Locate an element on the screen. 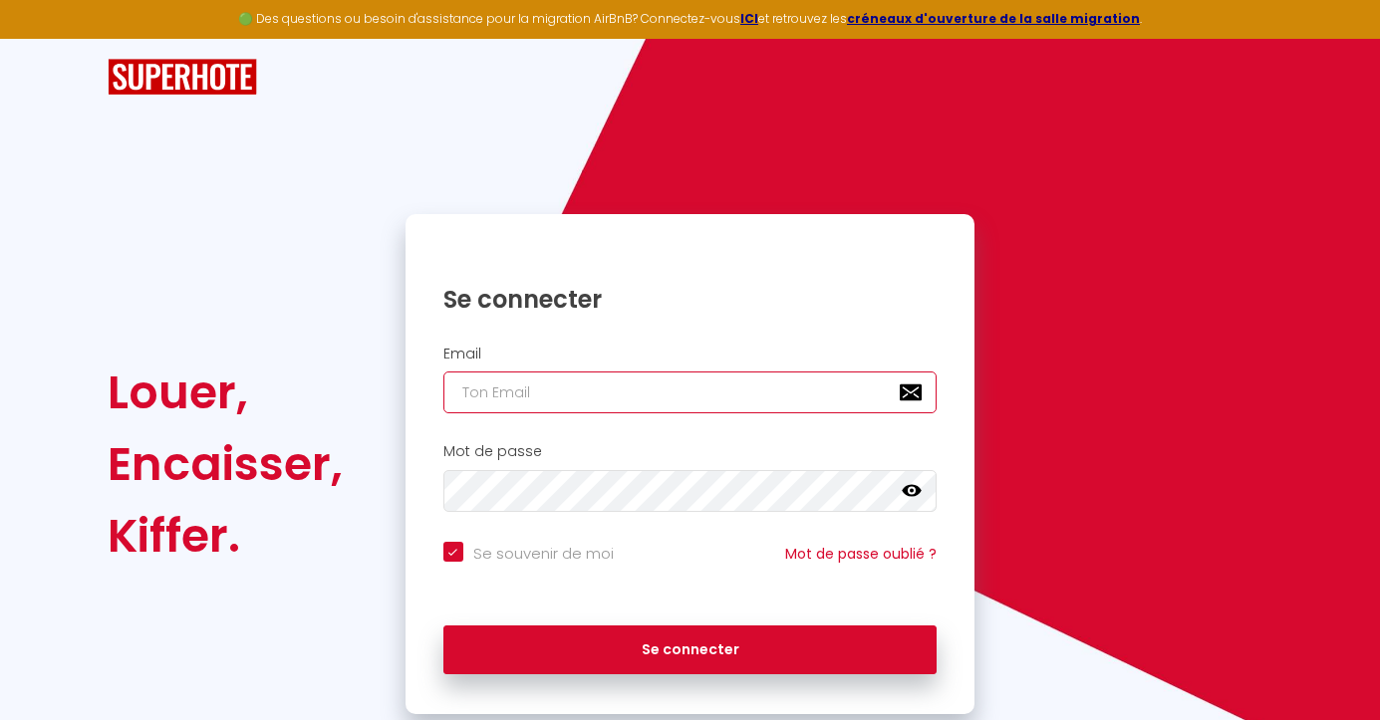  h2: Mot de passe is located at coordinates (690, 451).